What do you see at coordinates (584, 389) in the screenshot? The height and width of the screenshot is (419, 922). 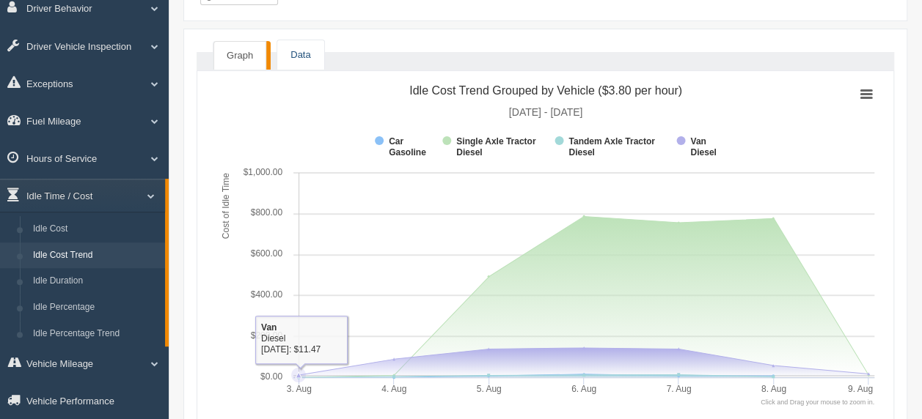 I see `tspan: 6. Aug` at bounding box center [584, 389].